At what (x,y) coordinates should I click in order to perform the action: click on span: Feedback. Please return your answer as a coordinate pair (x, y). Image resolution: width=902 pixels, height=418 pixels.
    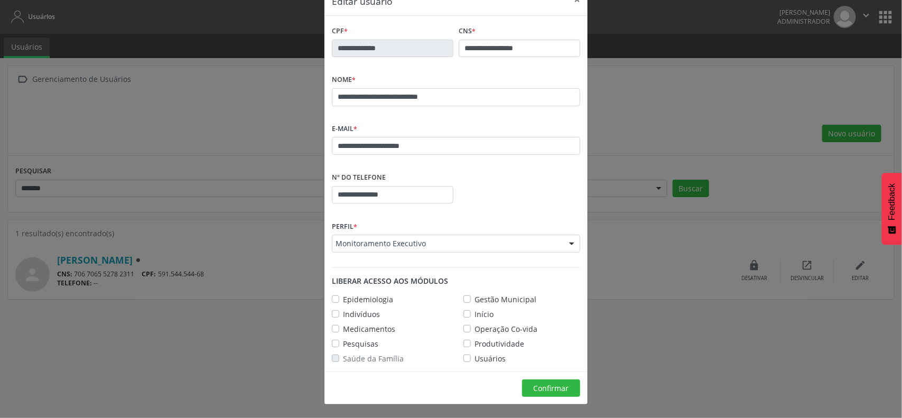
    Looking at the image, I should click on (892, 202).